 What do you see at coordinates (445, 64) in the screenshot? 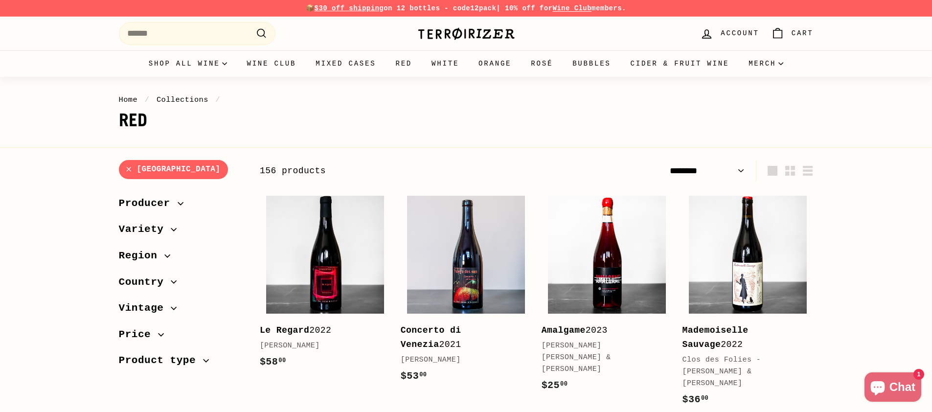
I see `a: White` at bounding box center [445, 64].